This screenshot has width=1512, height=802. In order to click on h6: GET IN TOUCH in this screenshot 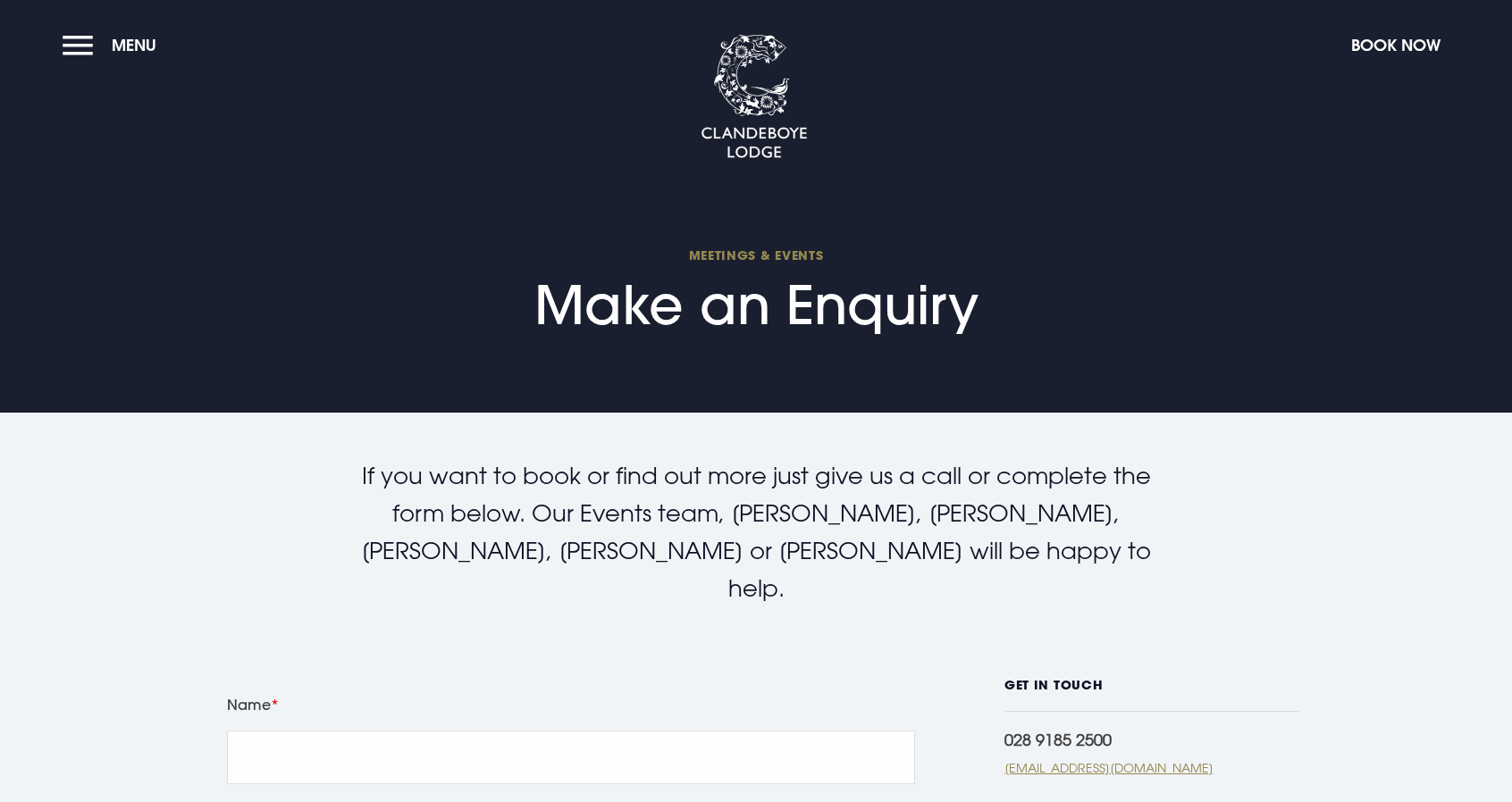, I will do `click(1152, 695)`.